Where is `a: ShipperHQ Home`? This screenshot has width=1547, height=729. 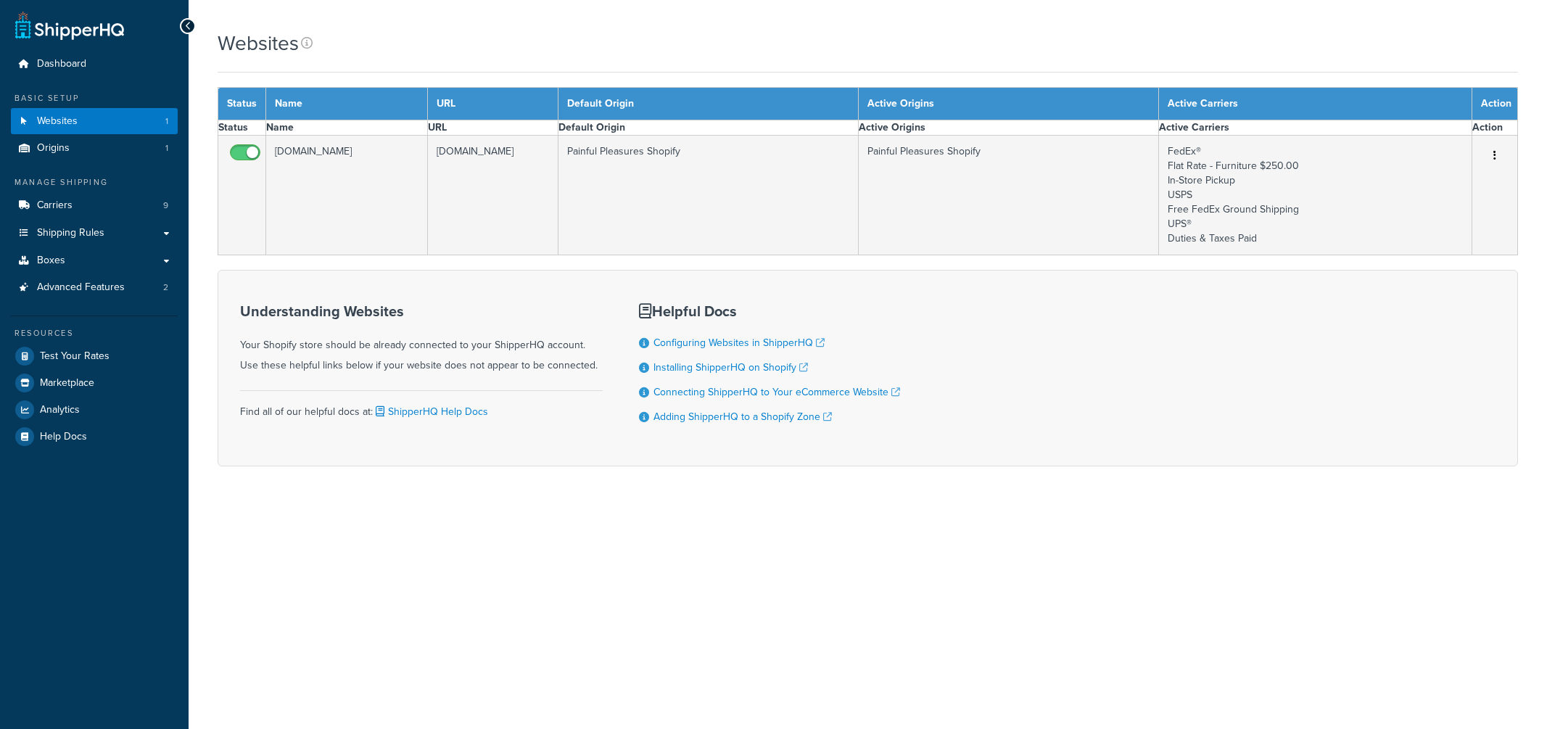 a: ShipperHQ Home is located at coordinates (70, 25).